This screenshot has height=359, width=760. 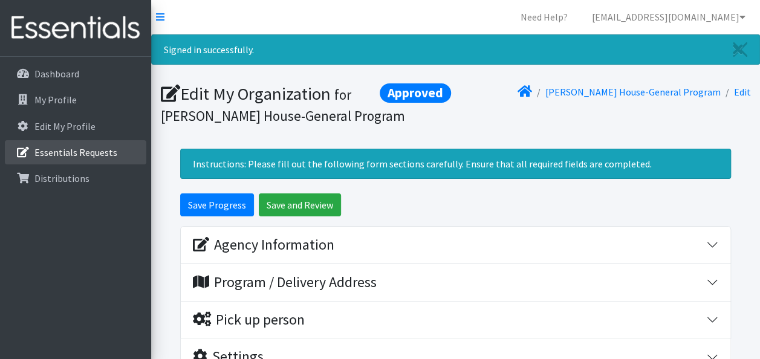 I want to click on div: Signed in successfully., so click(x=455, y=50).